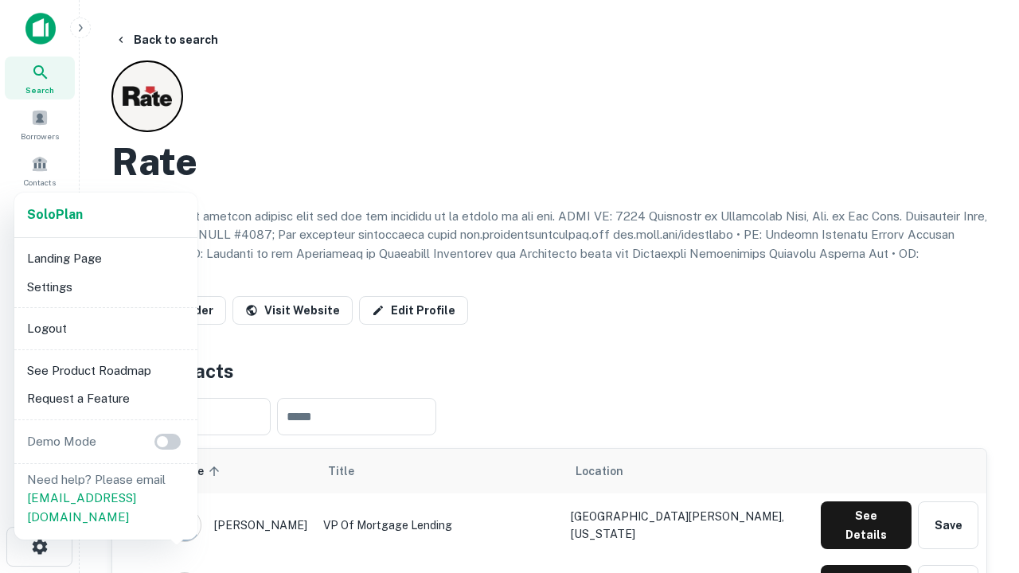  I want to click on li: Settings, so click(106, 287).